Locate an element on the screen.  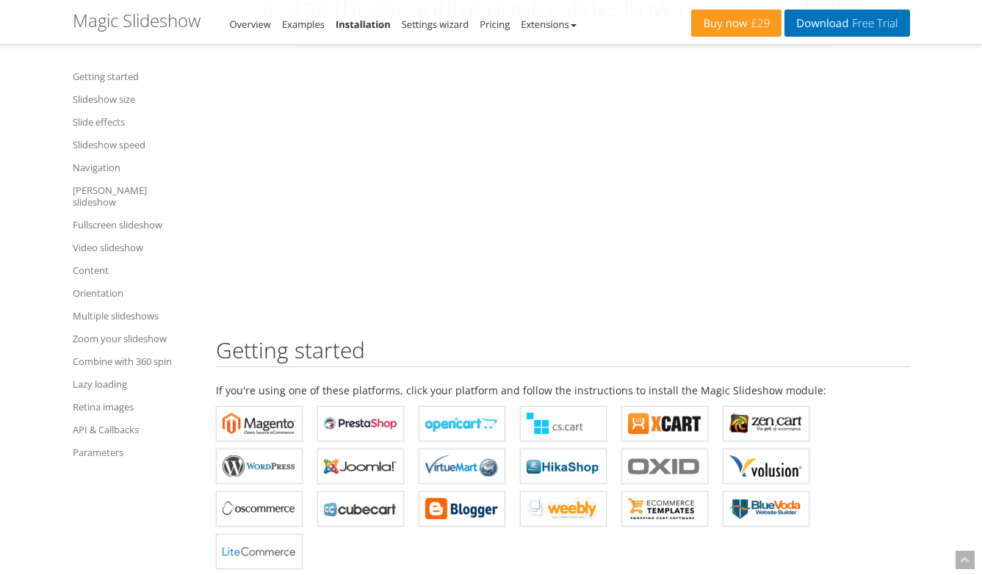
a: DownloadFree Trial is located at coordinates (847, 23).